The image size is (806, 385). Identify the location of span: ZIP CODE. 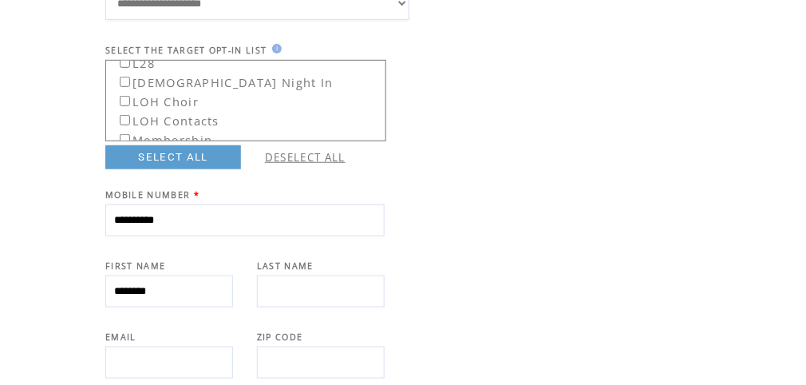
(280, 337).